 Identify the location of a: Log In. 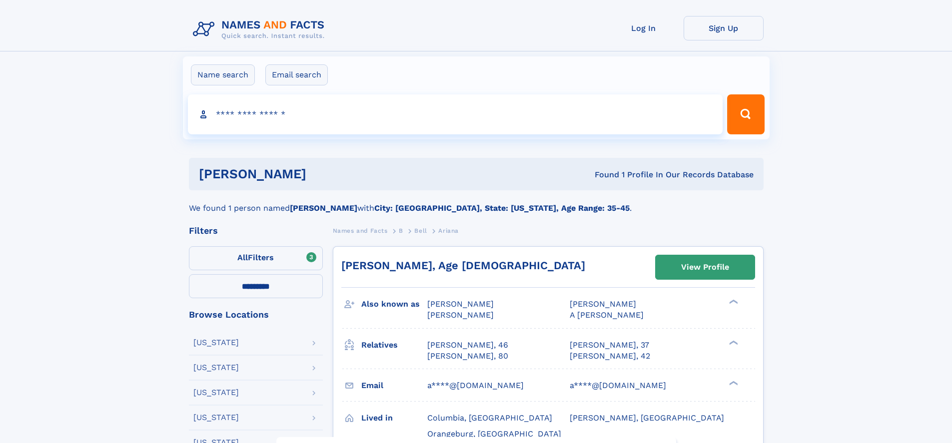
(644, 28).